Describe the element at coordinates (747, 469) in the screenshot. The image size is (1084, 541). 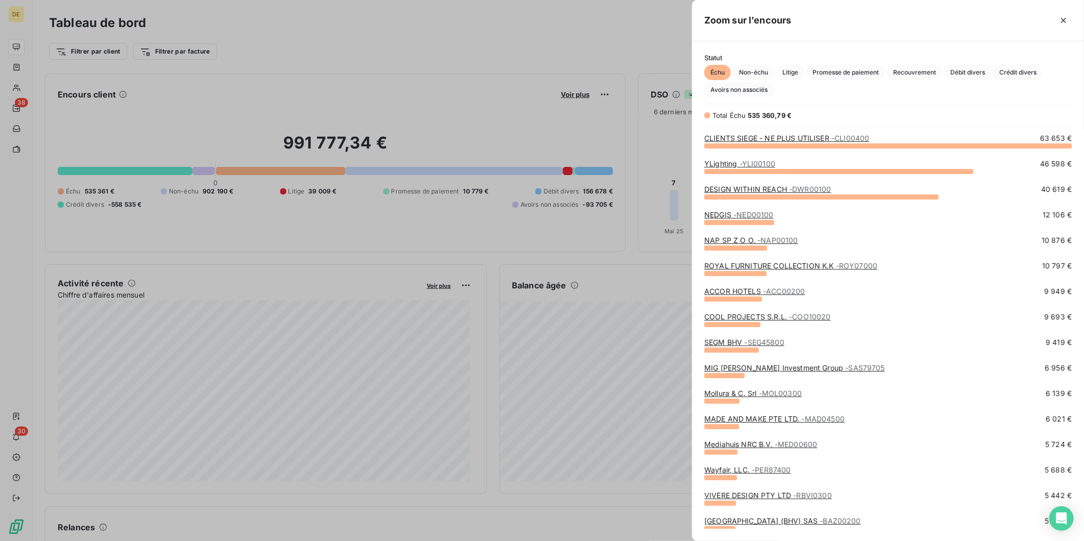
I see `a: Wayfair, LLC.` at that location.